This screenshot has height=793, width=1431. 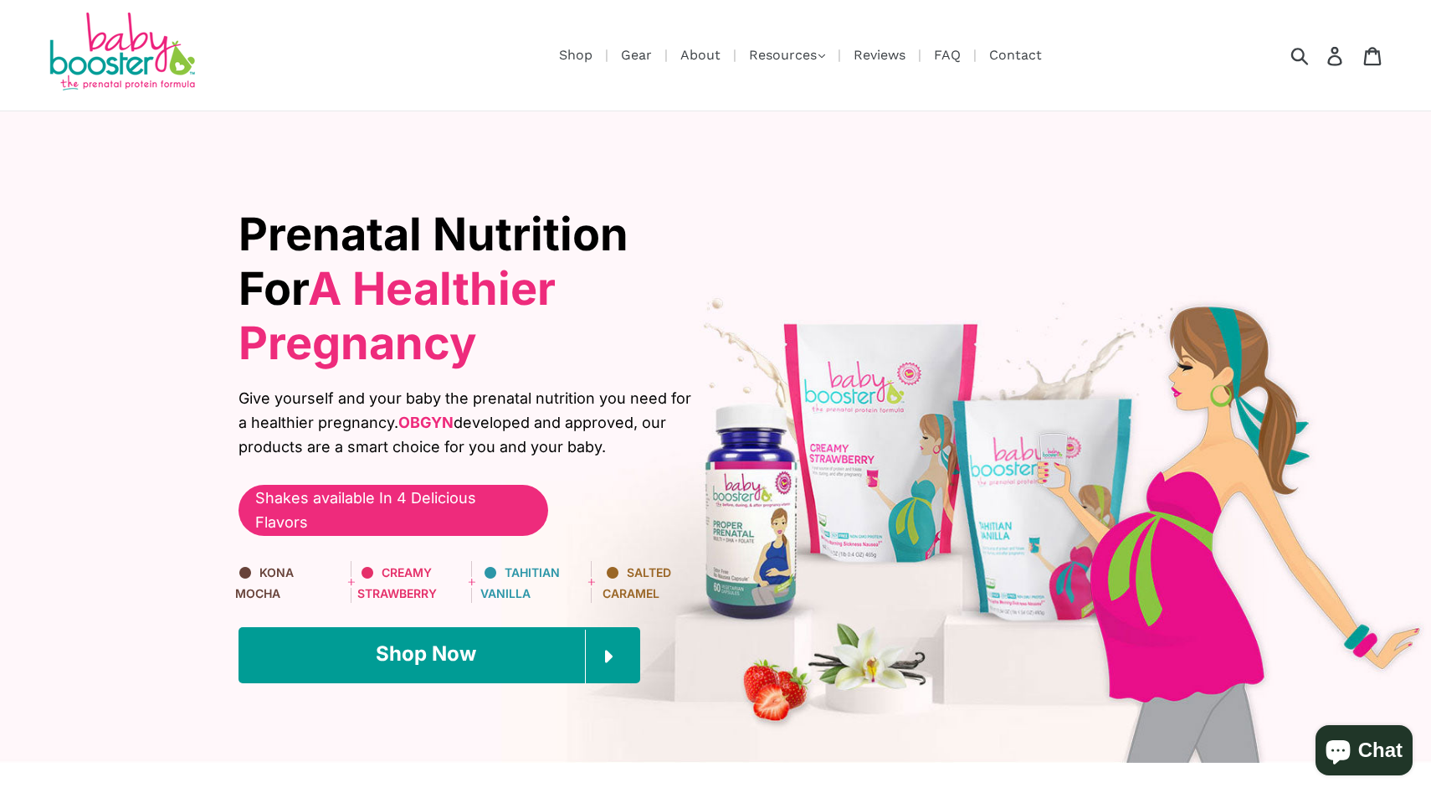 I want to click on input: Search, so click(x=1319, y=55).